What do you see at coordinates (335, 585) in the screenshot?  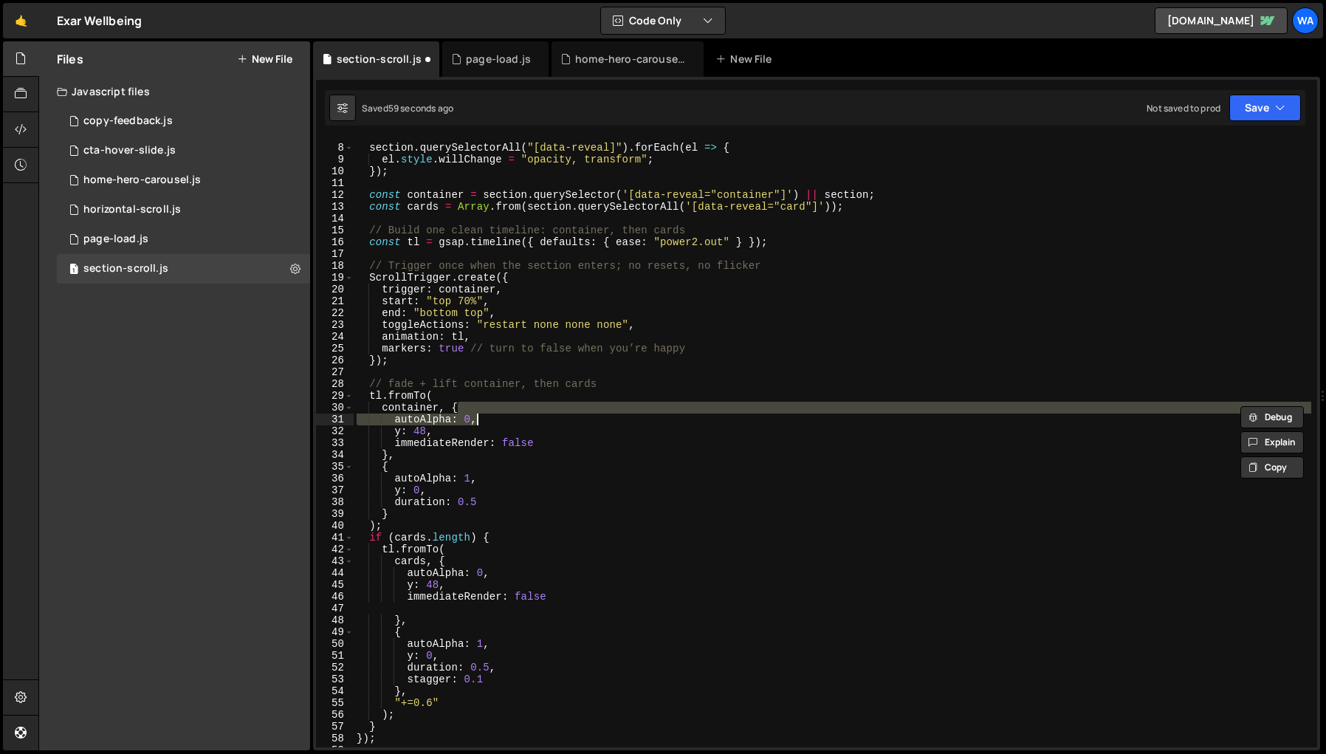 I see `div: 45` at bounding box center [335, 585].